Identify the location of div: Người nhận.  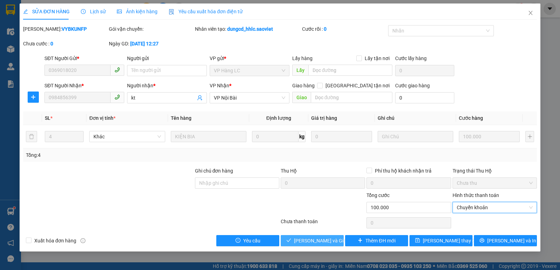
(167, 86).